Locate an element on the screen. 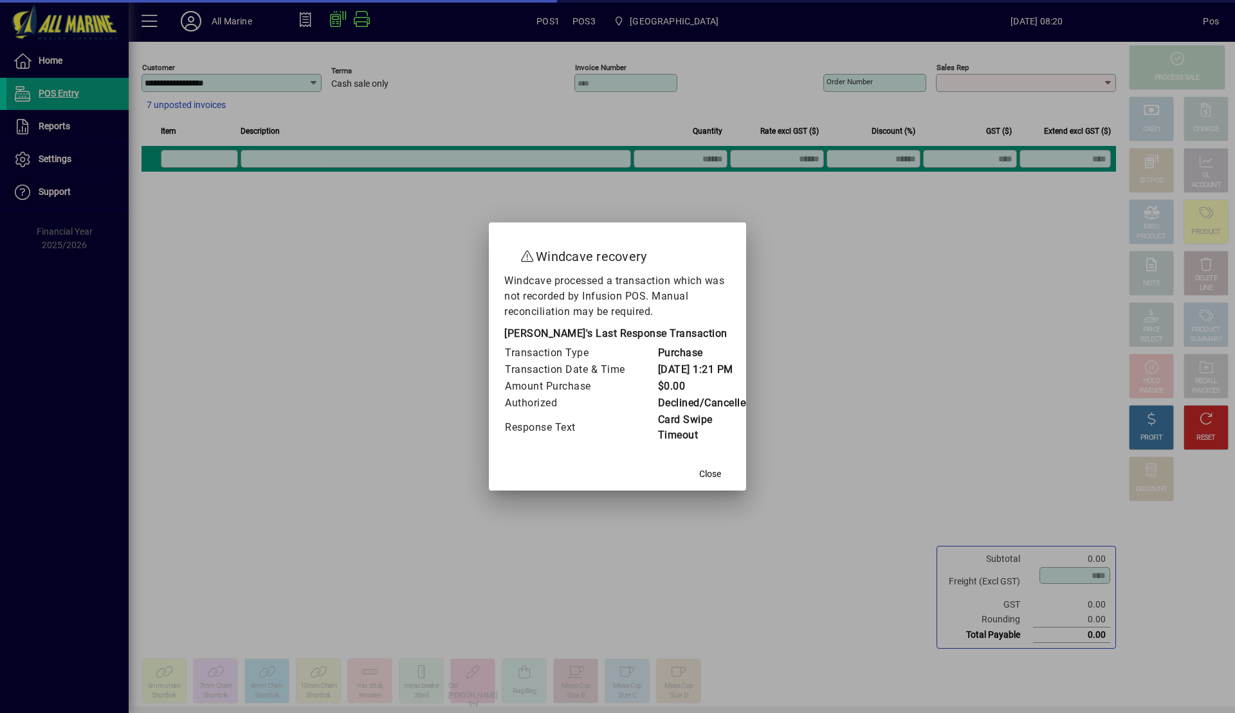  td: Transaction Type is located at coordinates (581, 353).